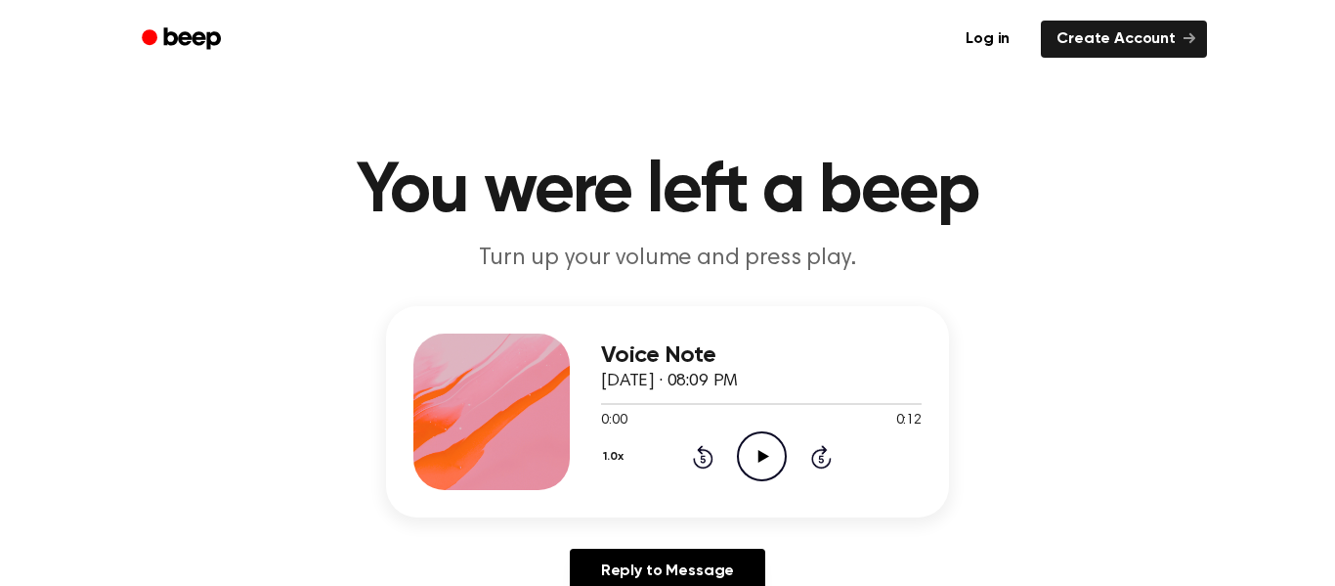  What do you see at coordinates (668, 258) in the screenshot?
I see `p: Turn up your volume and press play.` at bounding box center [668, 258].